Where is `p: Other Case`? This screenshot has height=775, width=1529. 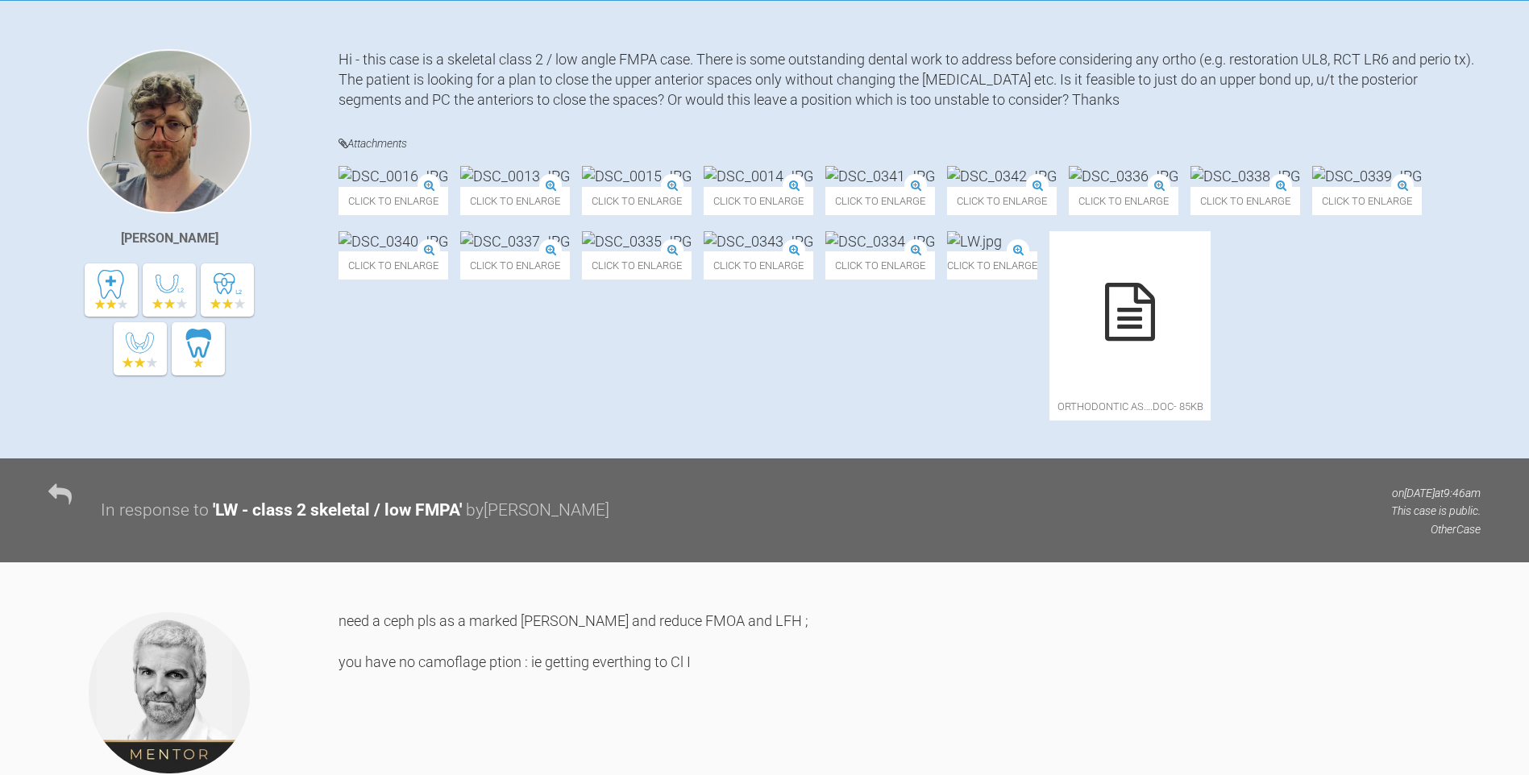 p: Other Case is located at coordinates (1436, 530).